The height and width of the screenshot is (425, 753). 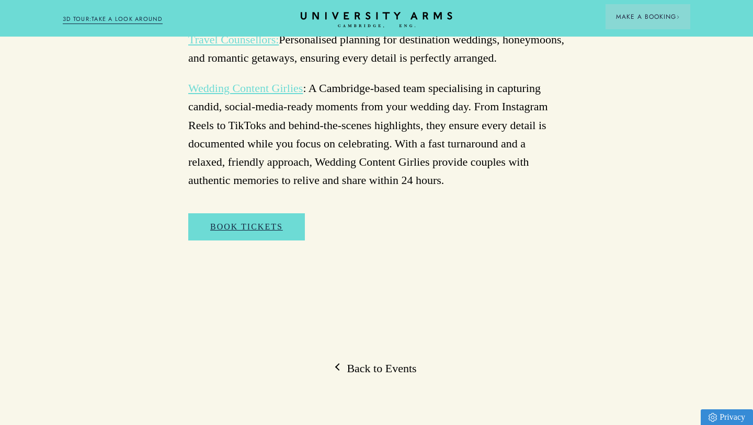 What do you see at coordinates (245, 88) in the screenshot?
I see `a: Wedding Content Girlies` at bounding box center [245, 88].